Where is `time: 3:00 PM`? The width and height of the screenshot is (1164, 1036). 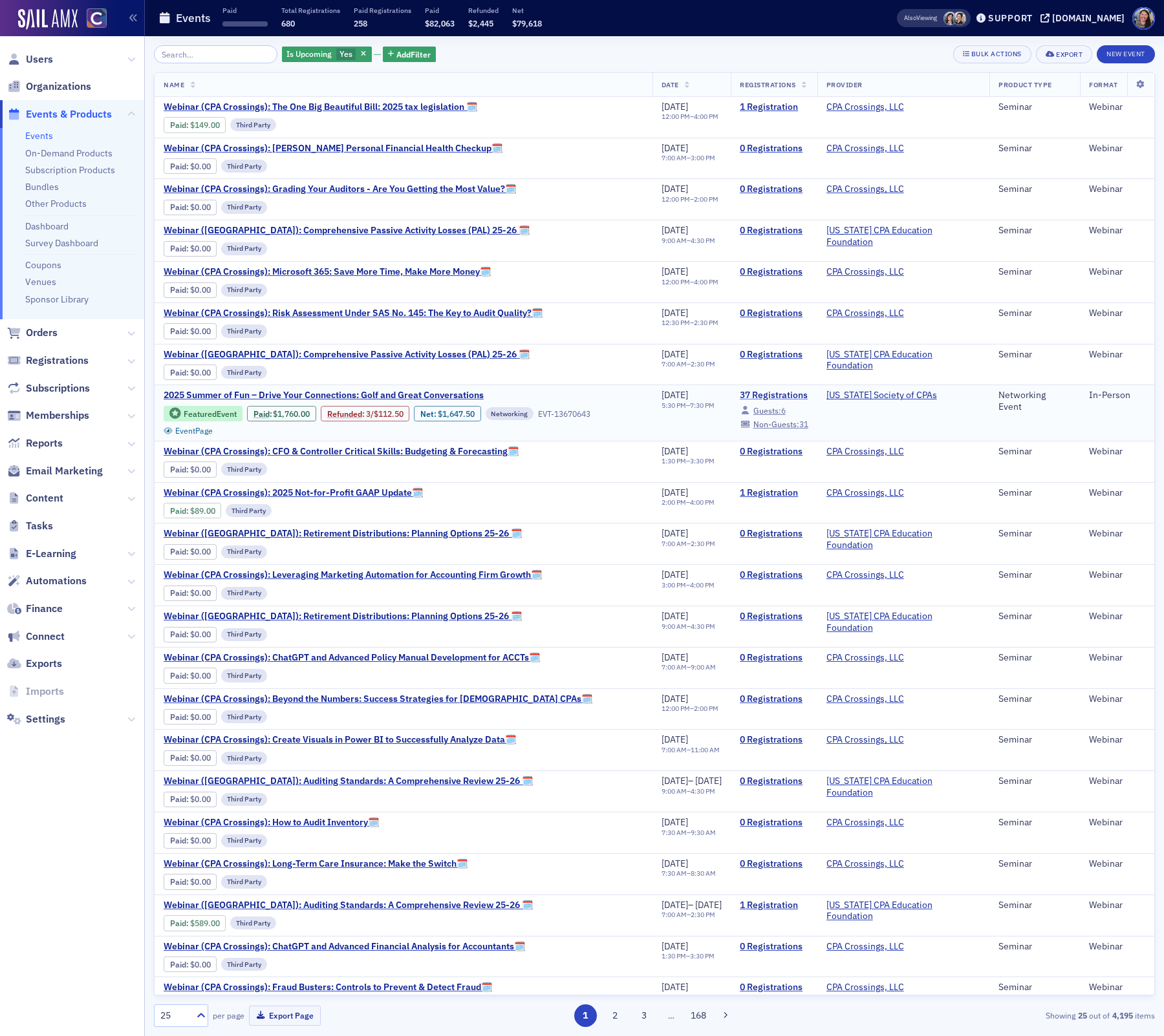
time: 3:00 PM is located at coordinates (702, 158).